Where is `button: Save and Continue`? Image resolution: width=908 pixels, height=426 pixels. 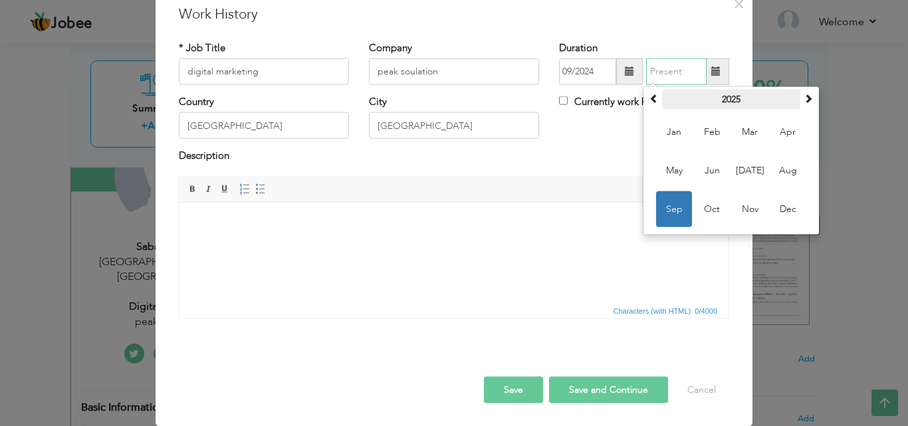
button: Save and Continue is located at coordinates (608, 389).